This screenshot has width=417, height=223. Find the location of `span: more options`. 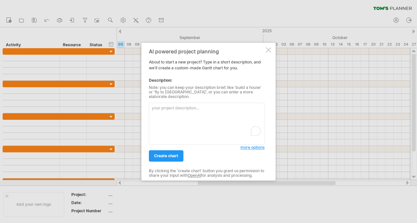

span: more options is located at coordinates (253, 147).